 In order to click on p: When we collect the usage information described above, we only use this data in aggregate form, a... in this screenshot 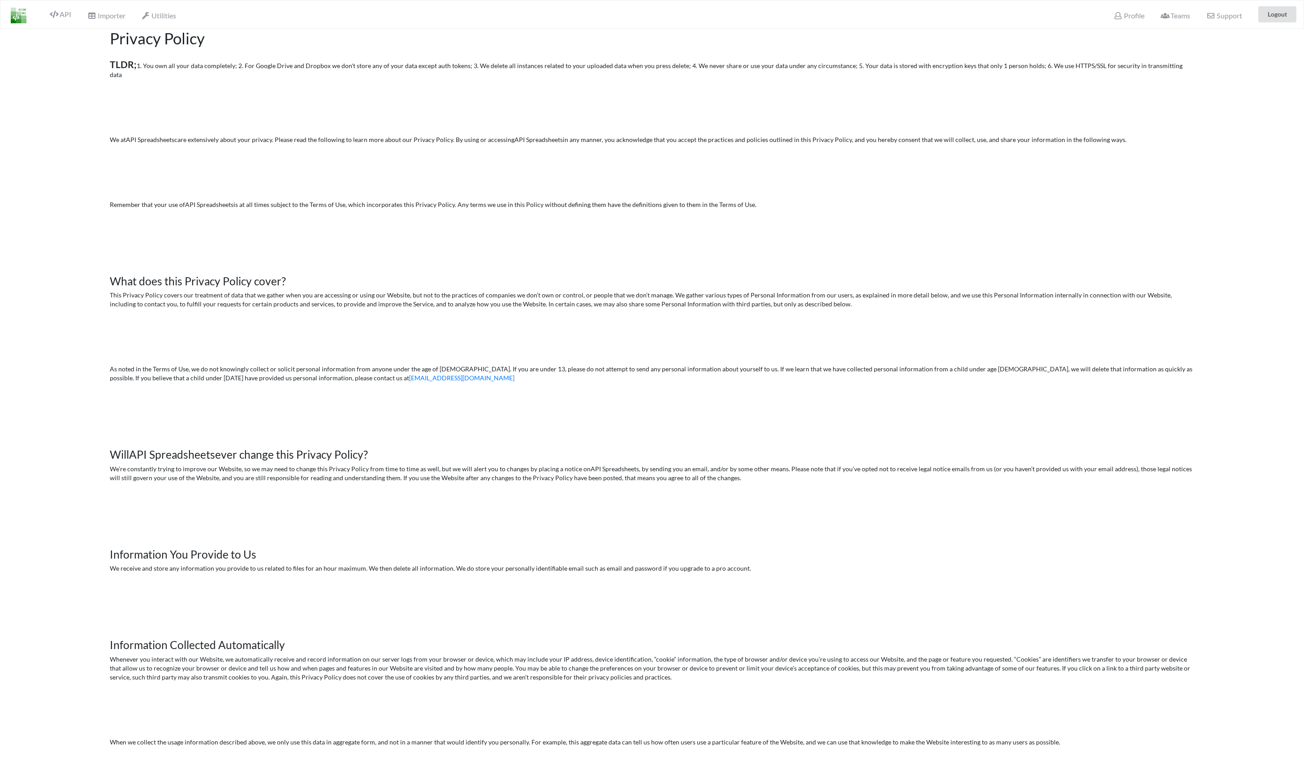, I will do `click(652, 743)`.